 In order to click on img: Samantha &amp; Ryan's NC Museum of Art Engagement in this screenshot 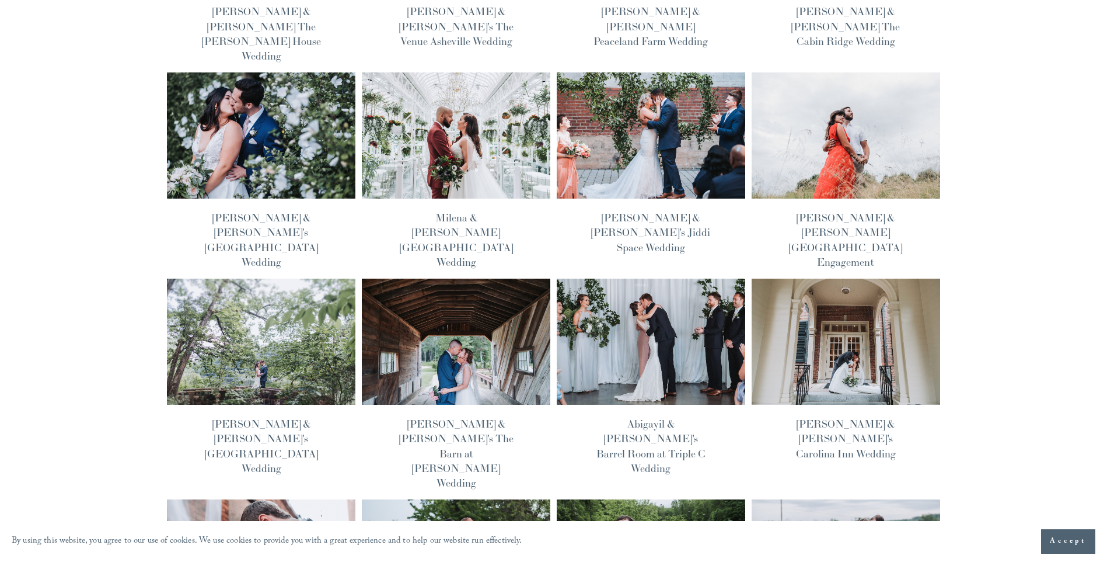, I will do `click(846, 135)`.